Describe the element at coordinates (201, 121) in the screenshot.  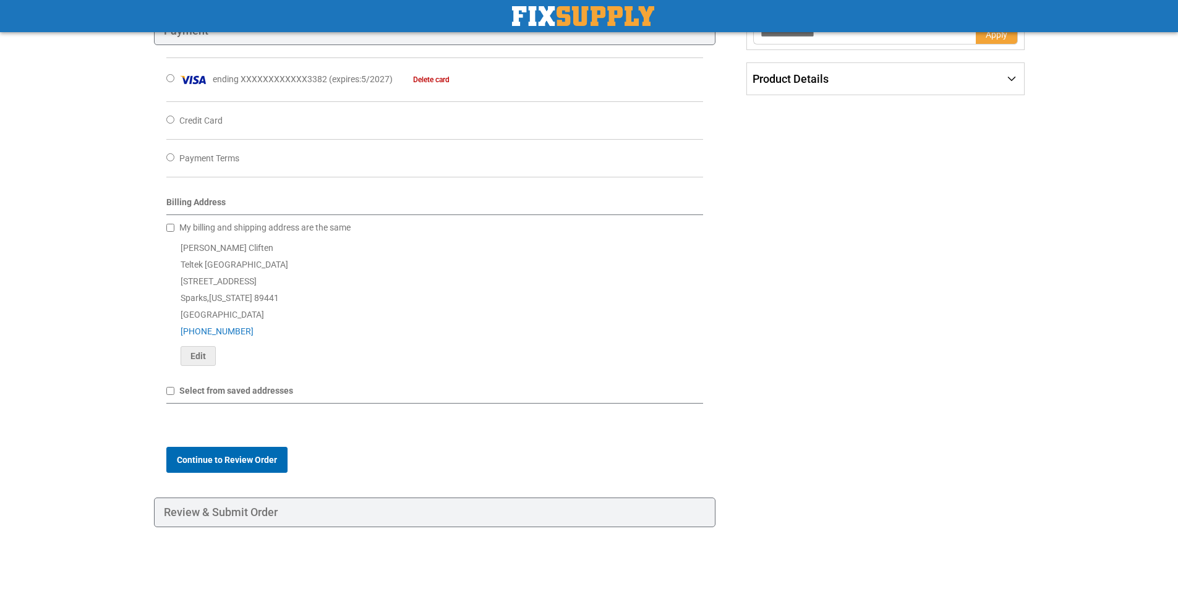
I see `span: Credit Card` at that location.